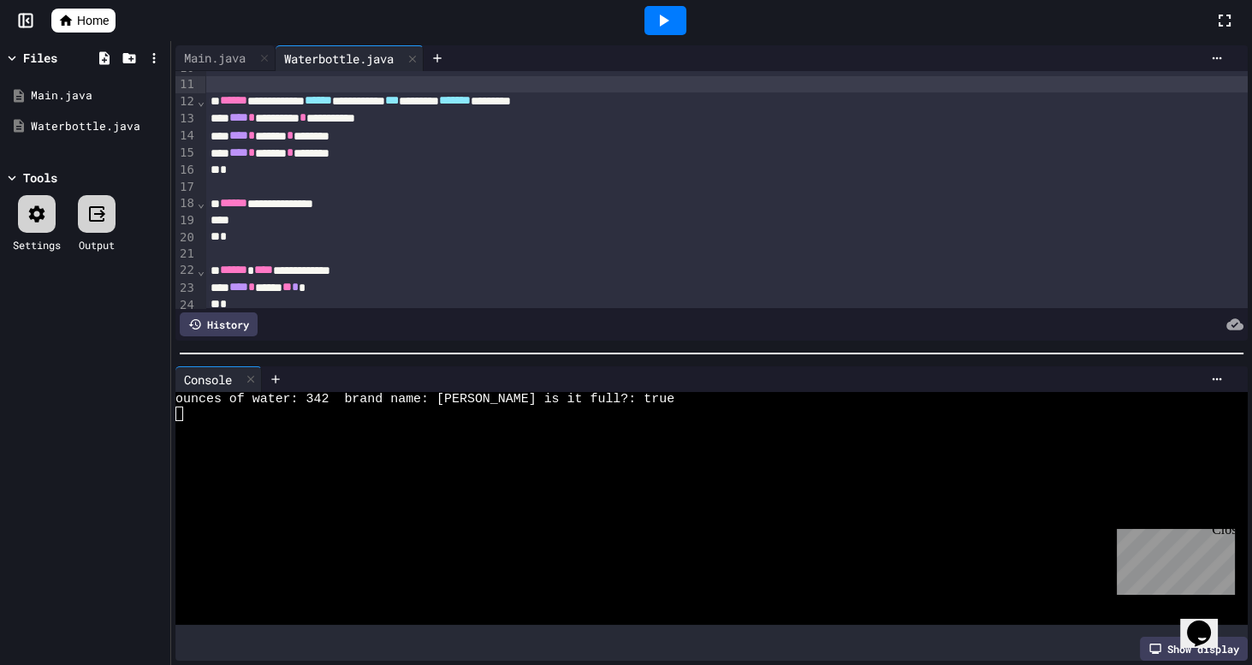 This screenshot has width=1252, height=665. What do you see at coordinates (186, 102) in the screenshot?
I see `div: 12` at bounding box center [186, 102].